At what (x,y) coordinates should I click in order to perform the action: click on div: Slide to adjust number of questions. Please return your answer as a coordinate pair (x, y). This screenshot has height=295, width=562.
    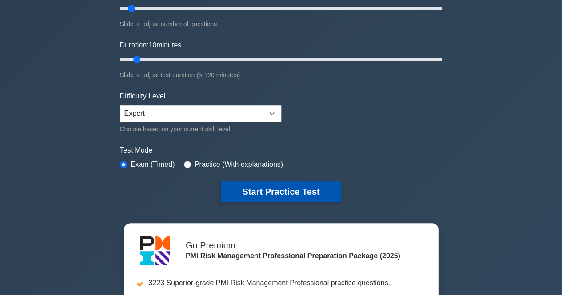
    Looking at the image, I should click on (281, 24).